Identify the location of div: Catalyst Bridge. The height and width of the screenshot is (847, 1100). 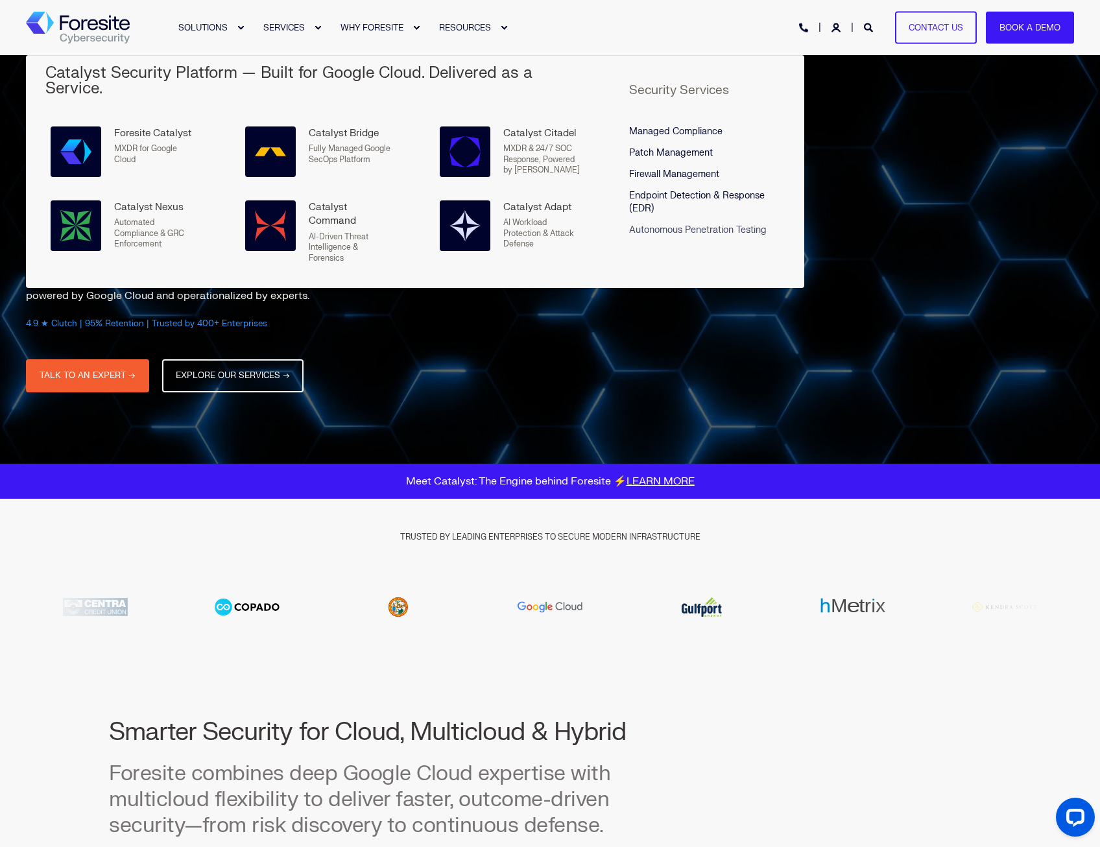
(350, 133).